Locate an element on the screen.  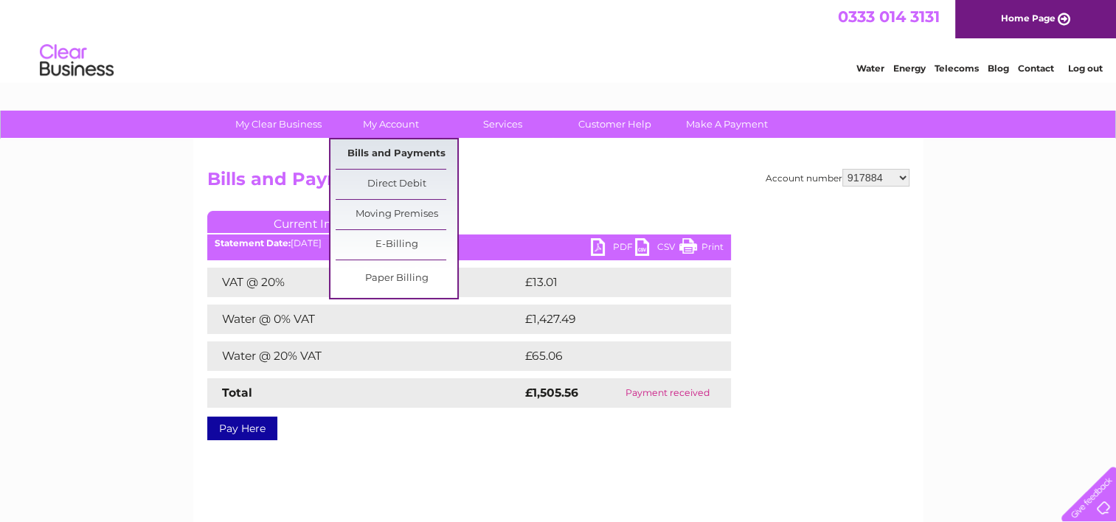
a: Customer Help is located at coordinates (615, 124).